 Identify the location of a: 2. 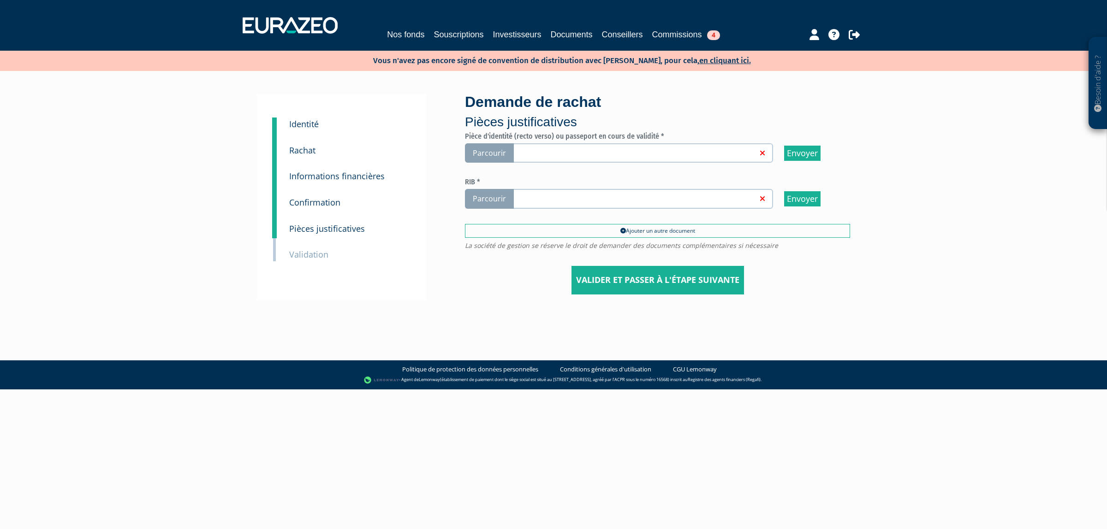
(274, 146).